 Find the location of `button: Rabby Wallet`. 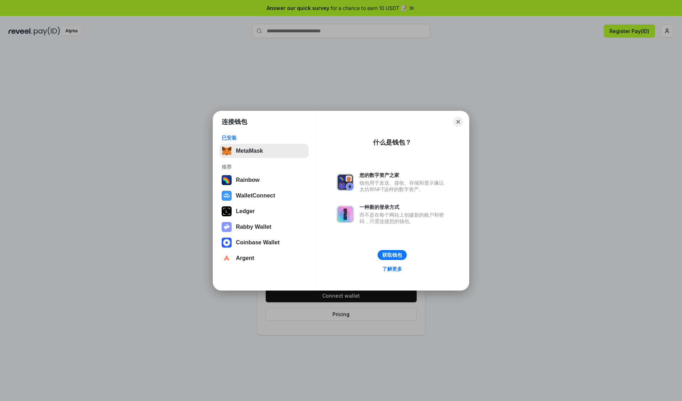

button: Rabby Wallet is located at coordinates (264, 227).